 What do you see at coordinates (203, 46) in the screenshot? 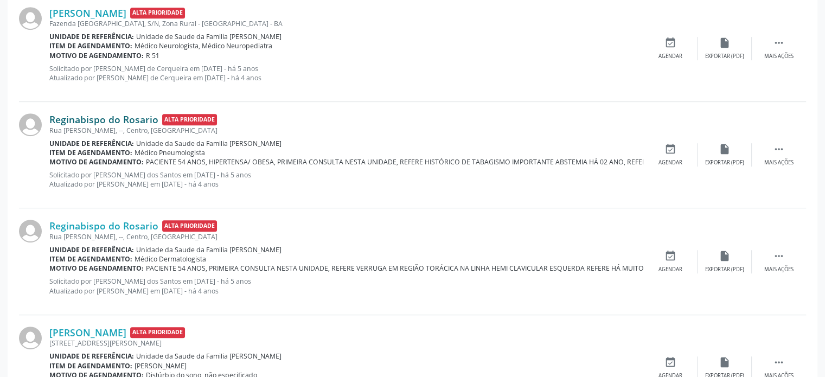
I see `span: Médico Neurologista, Médico Neuropediatra` at bounding box center [203, 46].